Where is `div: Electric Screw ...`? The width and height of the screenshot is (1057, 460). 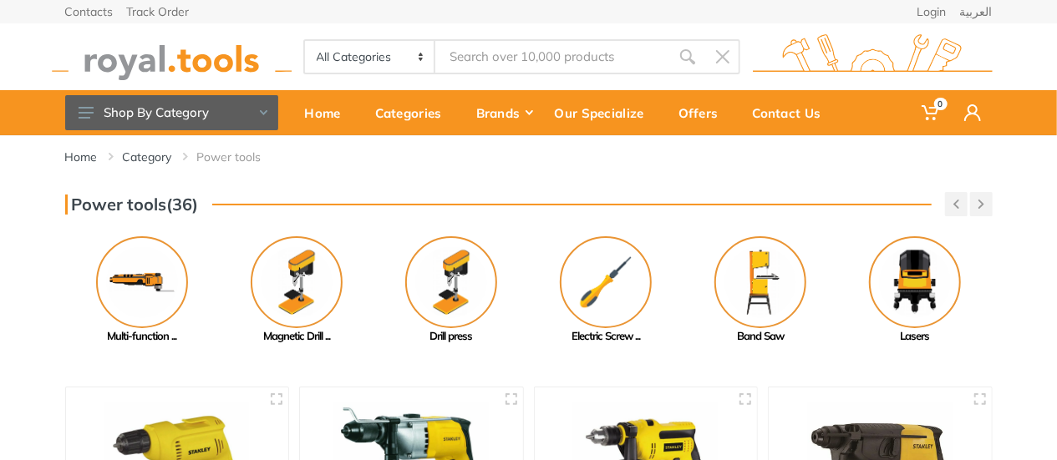 div: Electric Screw ... is located at coordinates (606, 337).